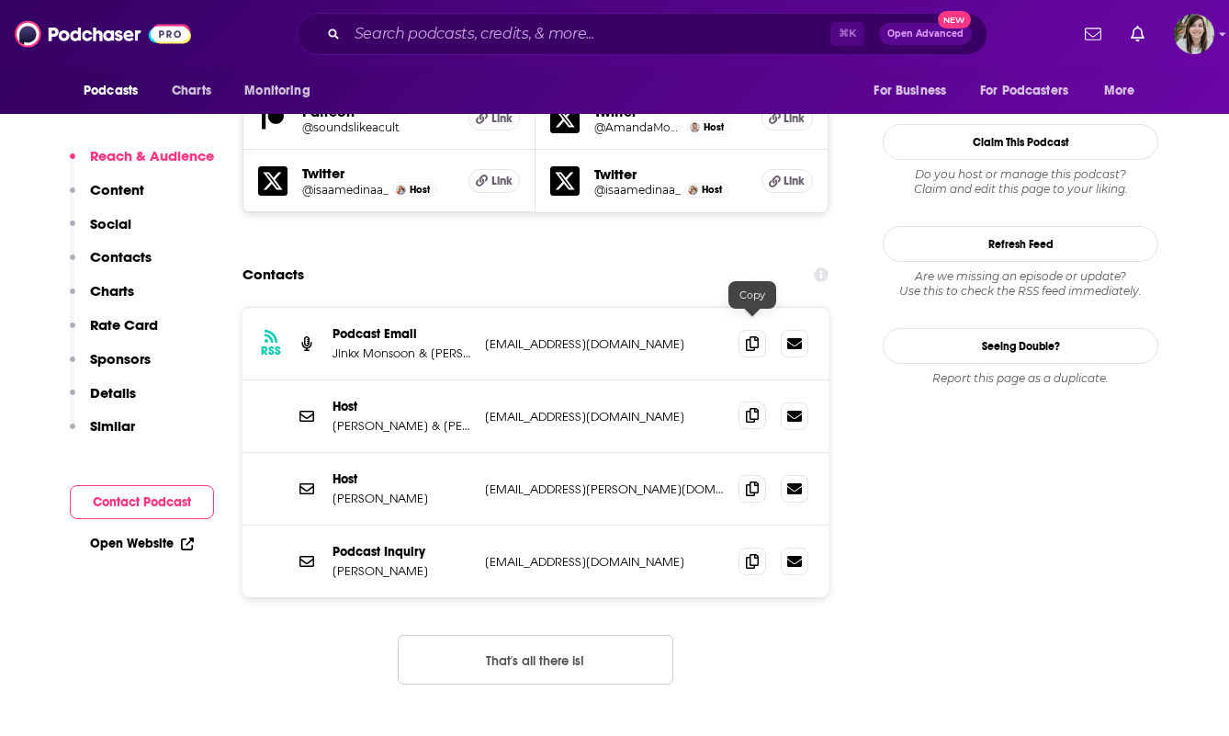 The height and width of the screenshot is (736, 1229). Describe the element at coordinates (1021, 345) in the screenshot. I see `a: Seeing Double?` at that location.